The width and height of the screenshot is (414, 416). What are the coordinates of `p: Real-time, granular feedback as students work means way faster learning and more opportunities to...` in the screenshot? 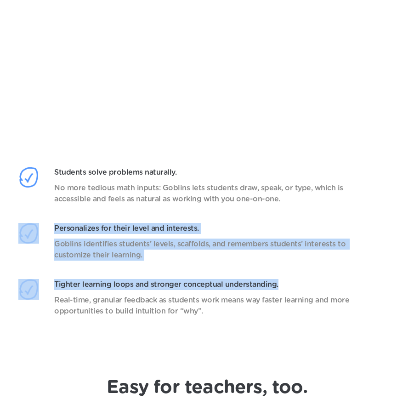 It's located at (215, 306).